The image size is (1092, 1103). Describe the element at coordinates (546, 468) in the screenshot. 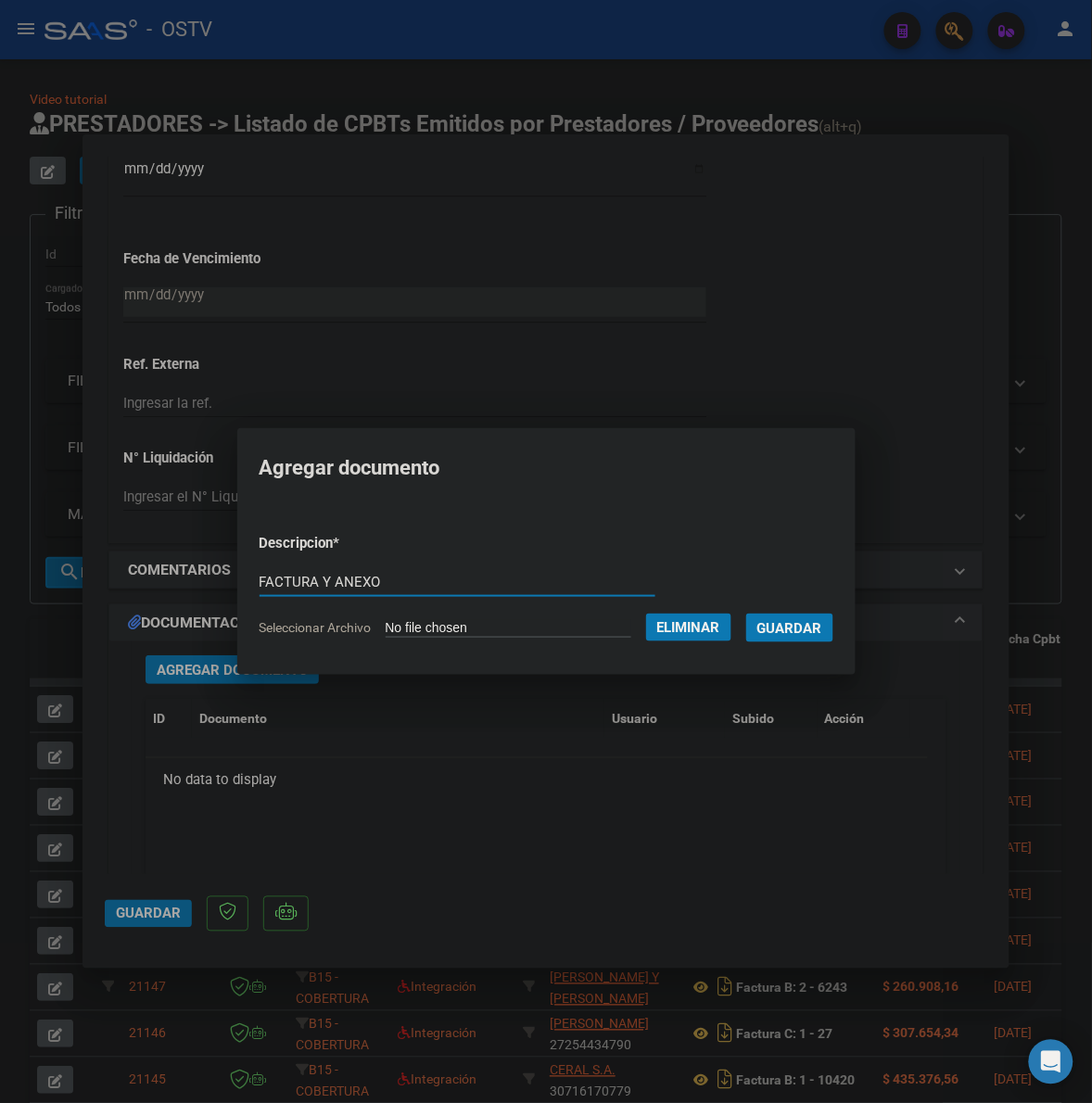

I see `h2: Agregar documento` at that location.